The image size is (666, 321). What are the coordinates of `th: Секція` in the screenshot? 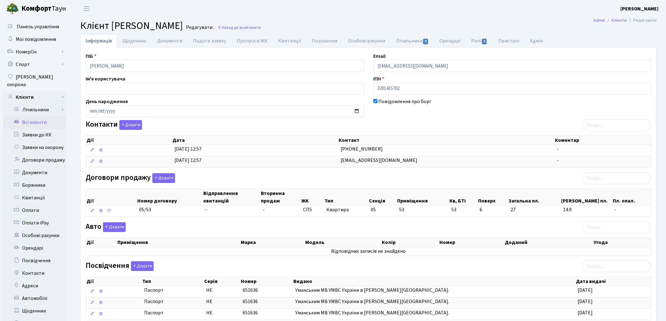 It's located at (382, 197).